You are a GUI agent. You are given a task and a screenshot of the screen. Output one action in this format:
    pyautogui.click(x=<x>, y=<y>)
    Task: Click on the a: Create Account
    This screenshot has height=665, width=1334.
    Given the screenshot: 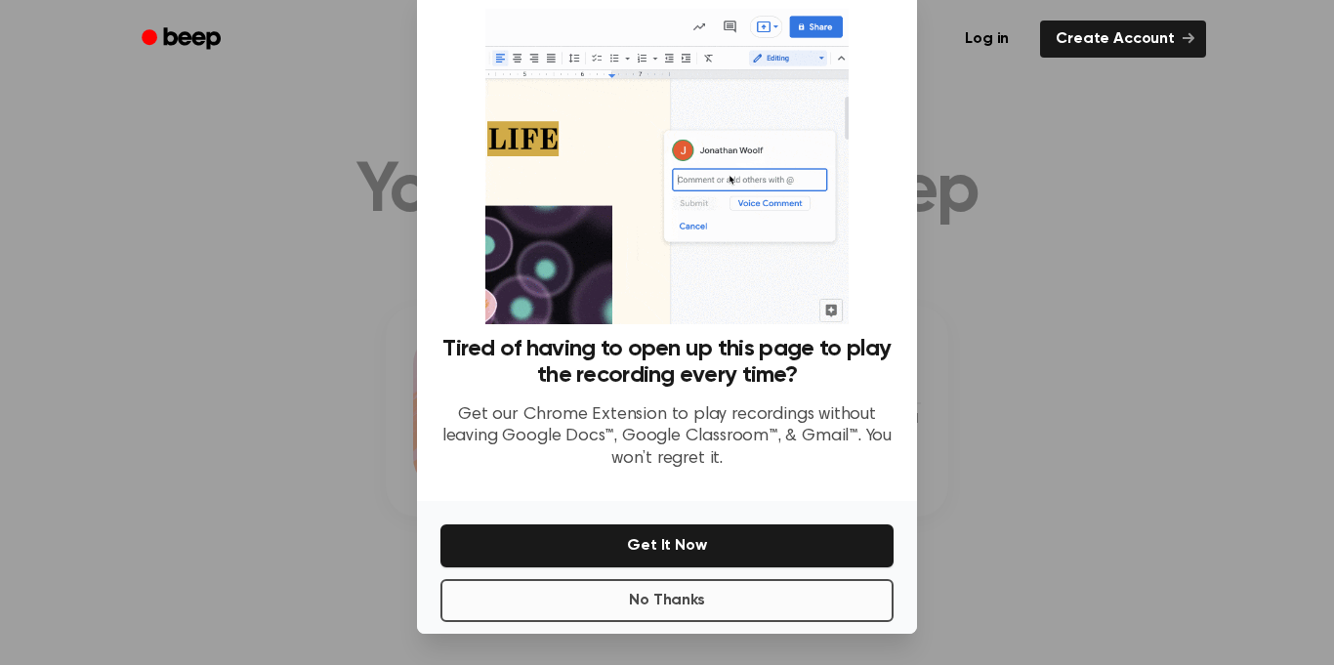 What is the action you would take?
    pyautogui.click(x=1123, y=39)
    